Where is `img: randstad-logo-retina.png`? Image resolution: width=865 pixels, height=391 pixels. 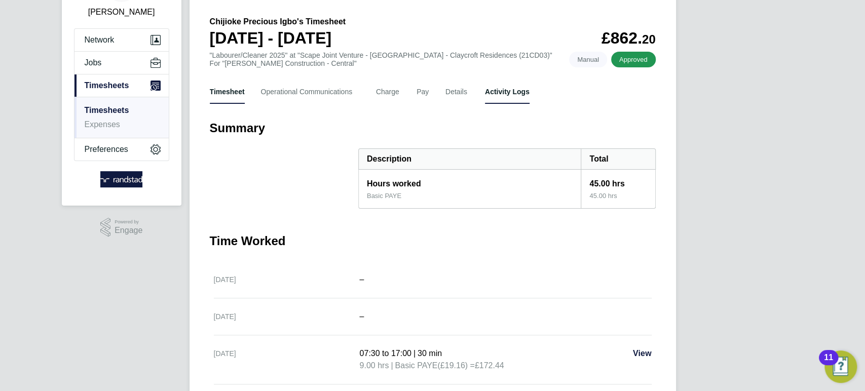 img: randstad-logo-retina.png is located at coordinates (121, 179).